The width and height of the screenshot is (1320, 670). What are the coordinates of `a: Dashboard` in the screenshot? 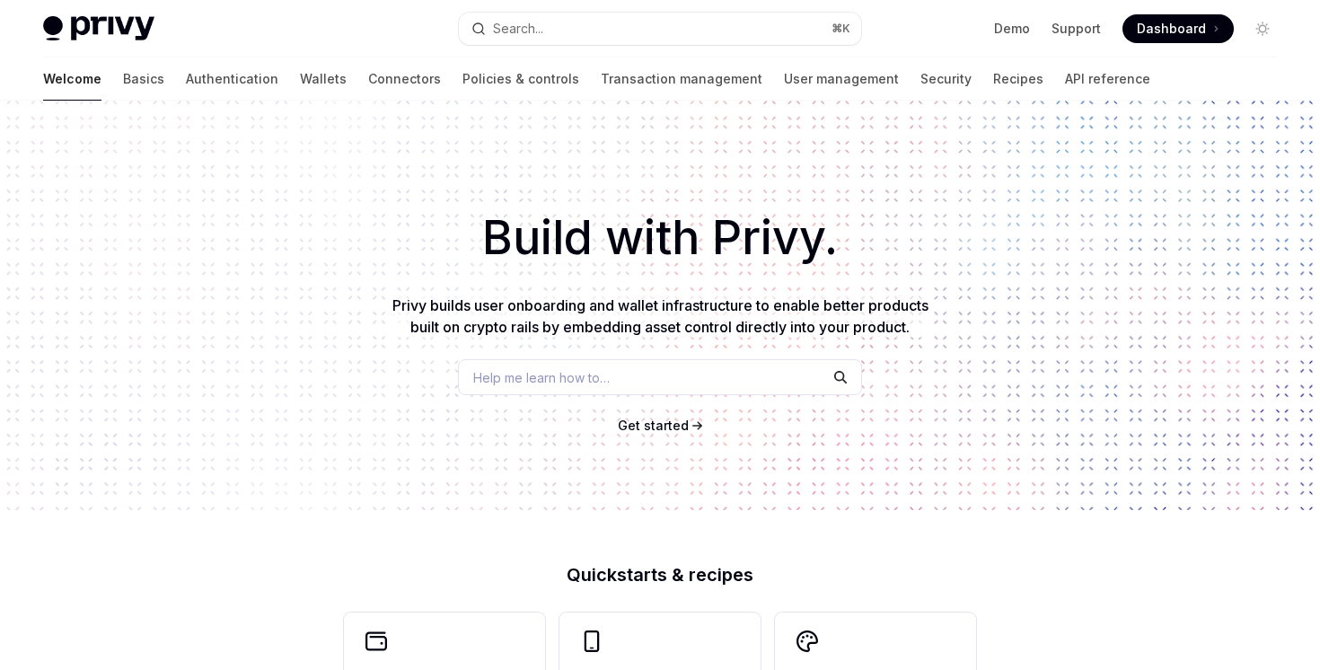 It's located at (1178, 29).